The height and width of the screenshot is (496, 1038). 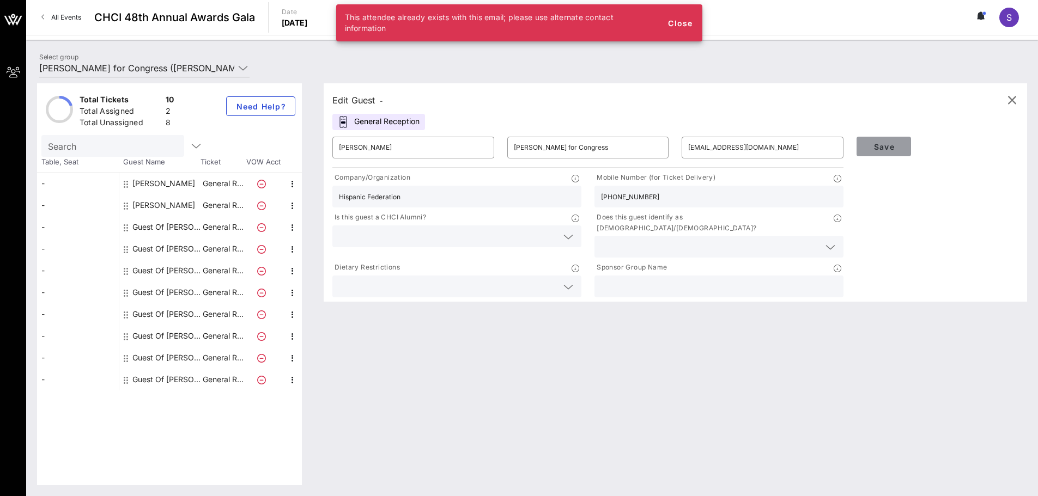 What do you see at coordinates (66, 17) in the screenshot?
I see `span: All Events` at bounding box center [66, 17].